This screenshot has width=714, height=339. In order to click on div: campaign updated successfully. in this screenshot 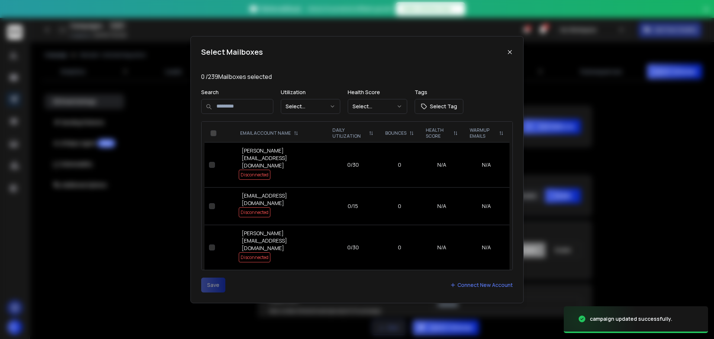, I will do `click(631, 319)`.